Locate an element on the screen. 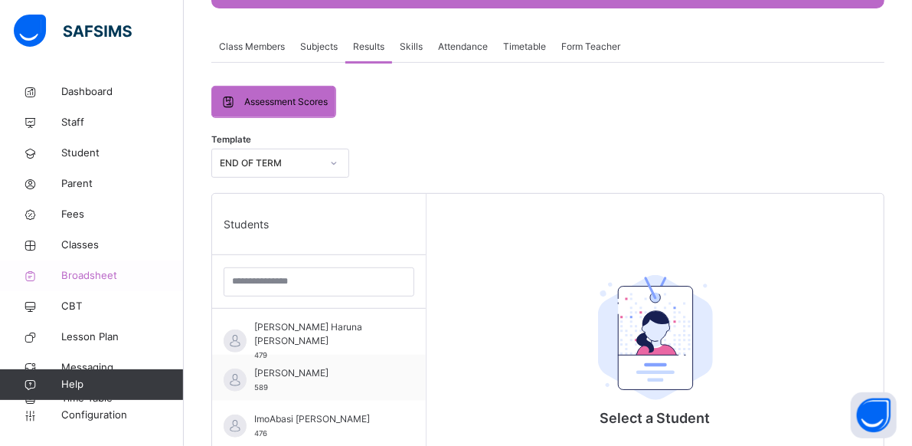 This screenshot has height=446, width=912. button: Open asap is located at coordinates (874, 415).